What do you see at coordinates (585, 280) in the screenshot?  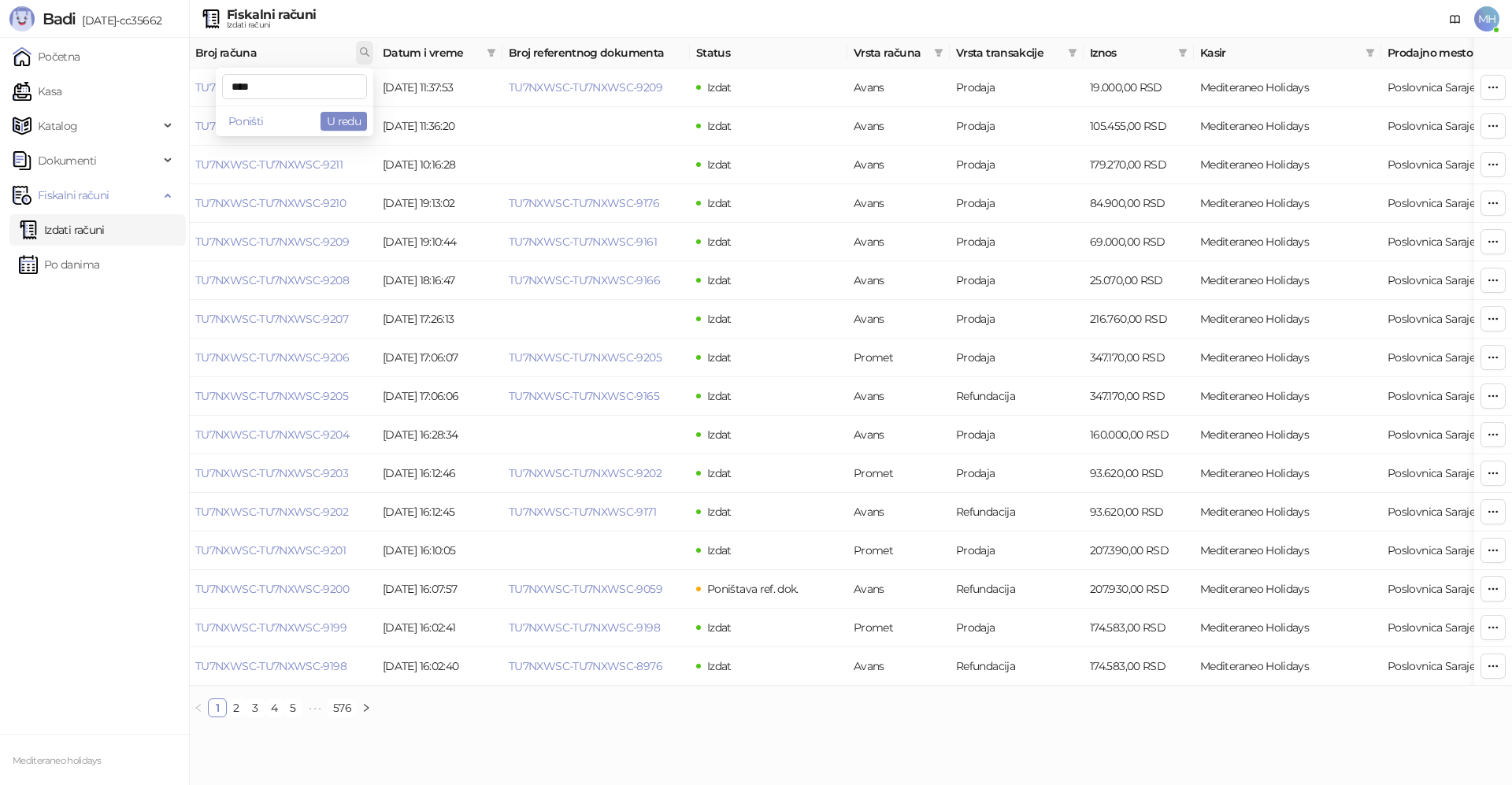 I see `a: TU7NXWSC-TU7NXWSC-9166` at bounding box center [585, 280].